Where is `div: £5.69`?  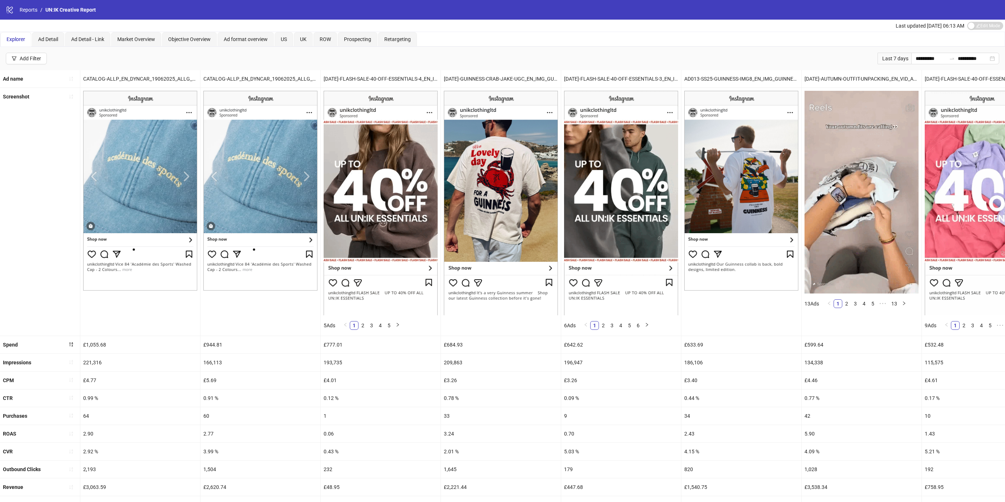 div: £5.69 is located at coordinates (260, 380).